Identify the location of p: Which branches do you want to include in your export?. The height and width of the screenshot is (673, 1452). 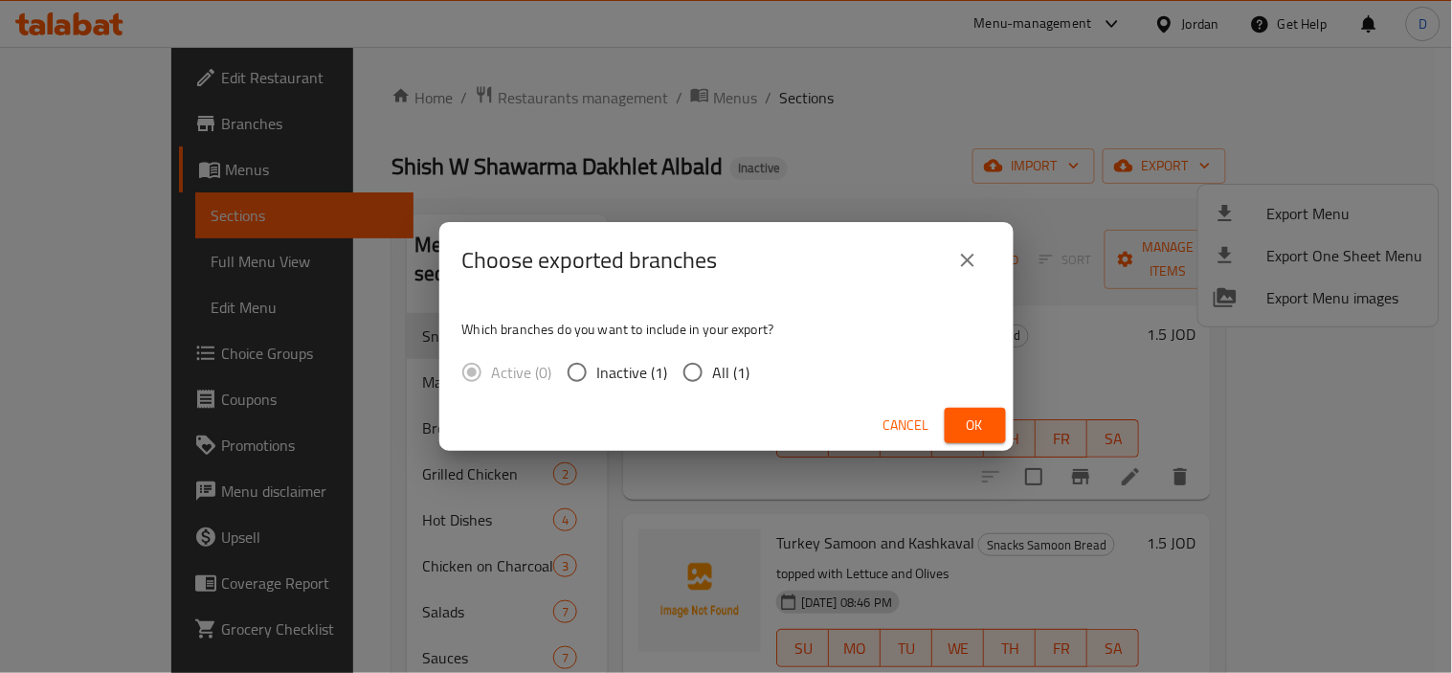
(726, 329).